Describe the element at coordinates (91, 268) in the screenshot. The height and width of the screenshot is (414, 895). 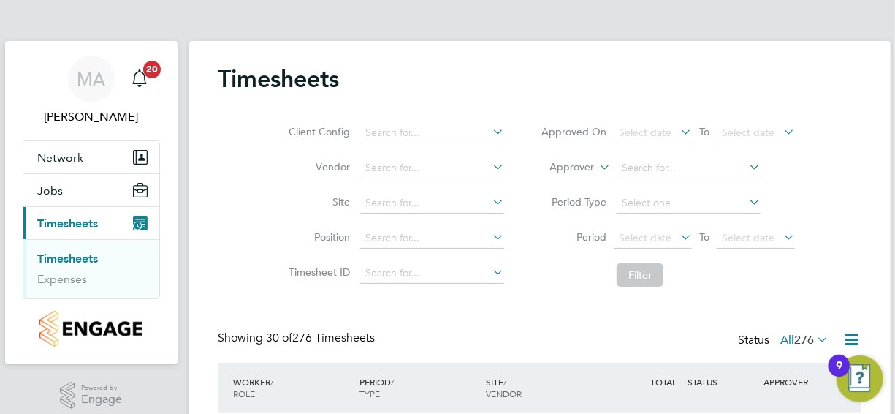
I see `div: Timesheets` at that location.